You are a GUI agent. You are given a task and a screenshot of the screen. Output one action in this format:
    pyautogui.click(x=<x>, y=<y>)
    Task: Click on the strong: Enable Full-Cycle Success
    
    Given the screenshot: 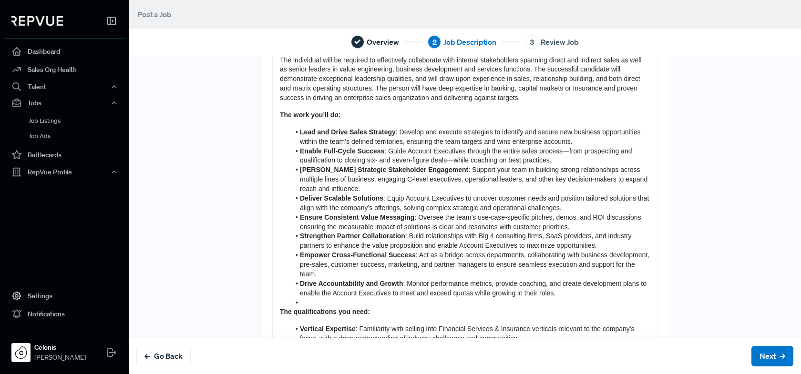 What is the action you would take?
    pyautogui.click(x=342, y=151)
    